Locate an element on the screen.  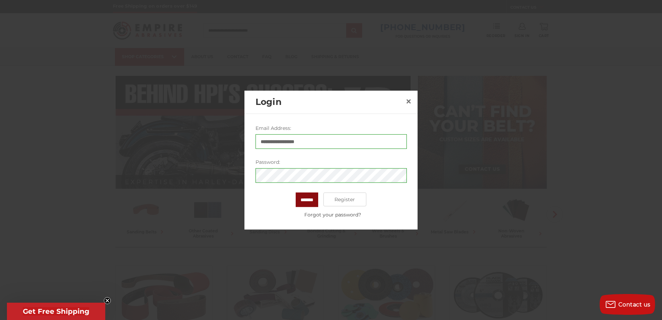
span: Contact us is located at coordinates (634, 304).